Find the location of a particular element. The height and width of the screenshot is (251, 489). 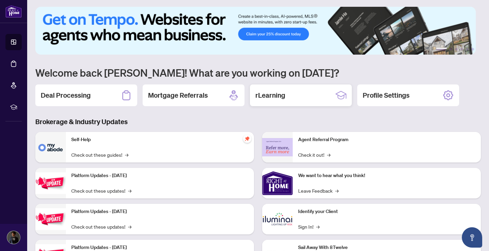

button: 3 is located at coordinates (456, 49).